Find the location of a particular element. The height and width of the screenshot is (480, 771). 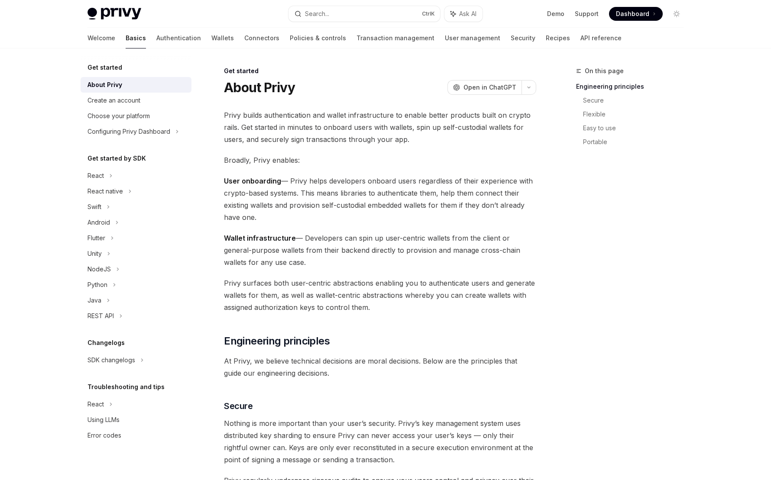

span: Engineering principles is located at coordinates (277, 341).